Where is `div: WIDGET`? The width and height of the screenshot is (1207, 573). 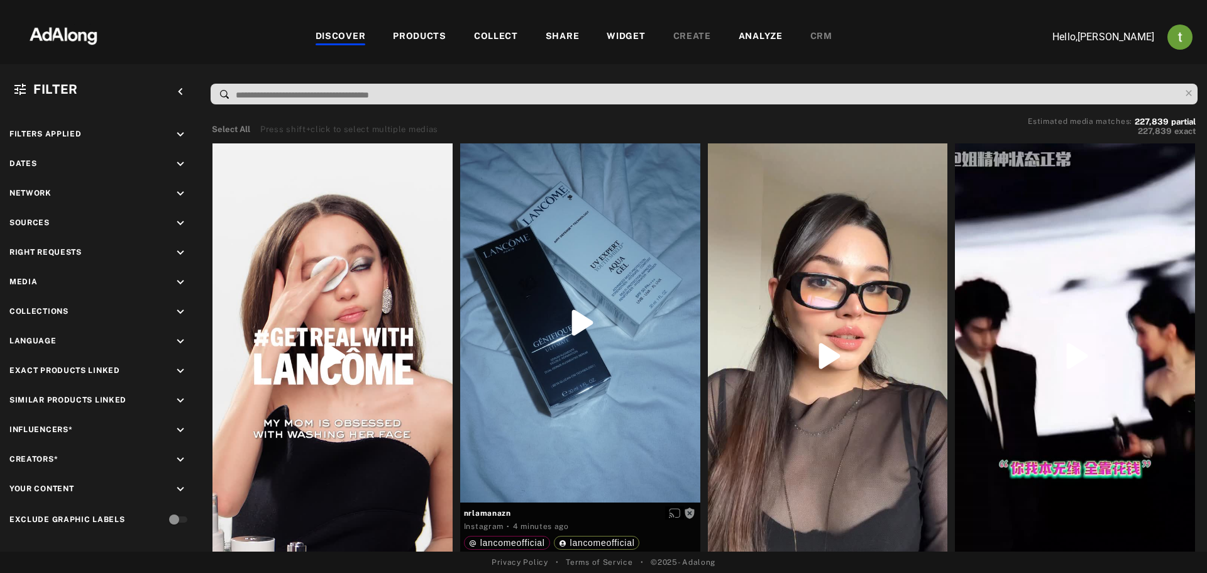
div: WIDGET is located at coordinates (626, 37).